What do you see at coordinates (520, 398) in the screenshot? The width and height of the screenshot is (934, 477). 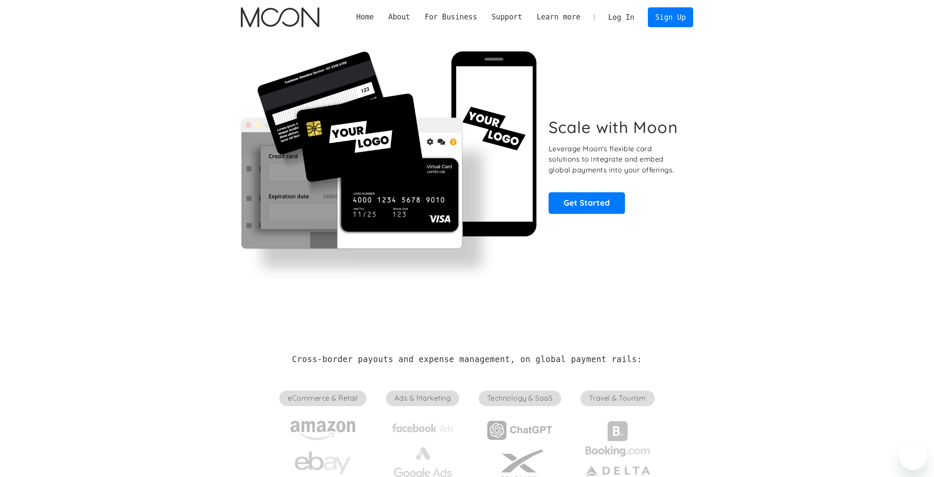 I see `span: Technology & SaaS` at bounding box center [520, 398].